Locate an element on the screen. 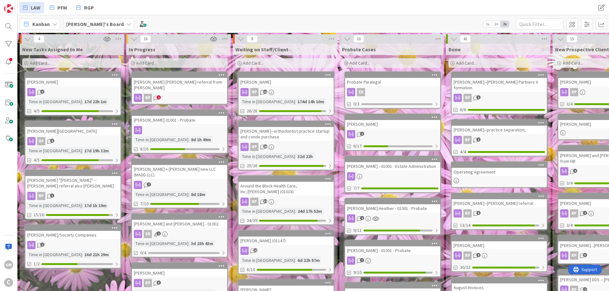 The height and width of the screenshot is (291, 609). span: RGP is located at coordinates (89, 8).